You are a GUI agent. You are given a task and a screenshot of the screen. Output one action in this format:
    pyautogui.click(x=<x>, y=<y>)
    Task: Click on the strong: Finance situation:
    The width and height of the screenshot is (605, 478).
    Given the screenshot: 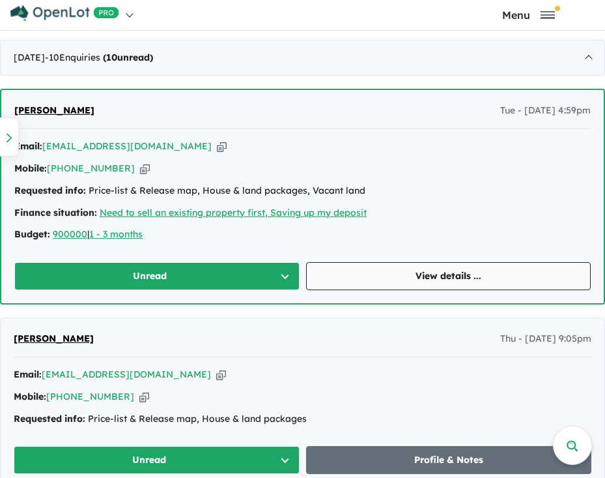 What is the action you would take?
    pyautogui.click(x=55, y=212)
    